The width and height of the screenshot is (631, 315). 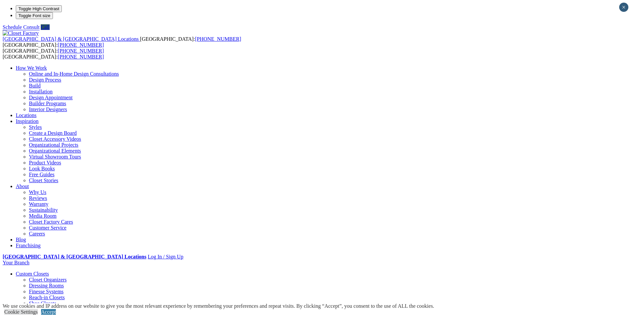 I want to click on a: Organizational Elements, so click(x=55, y=150).